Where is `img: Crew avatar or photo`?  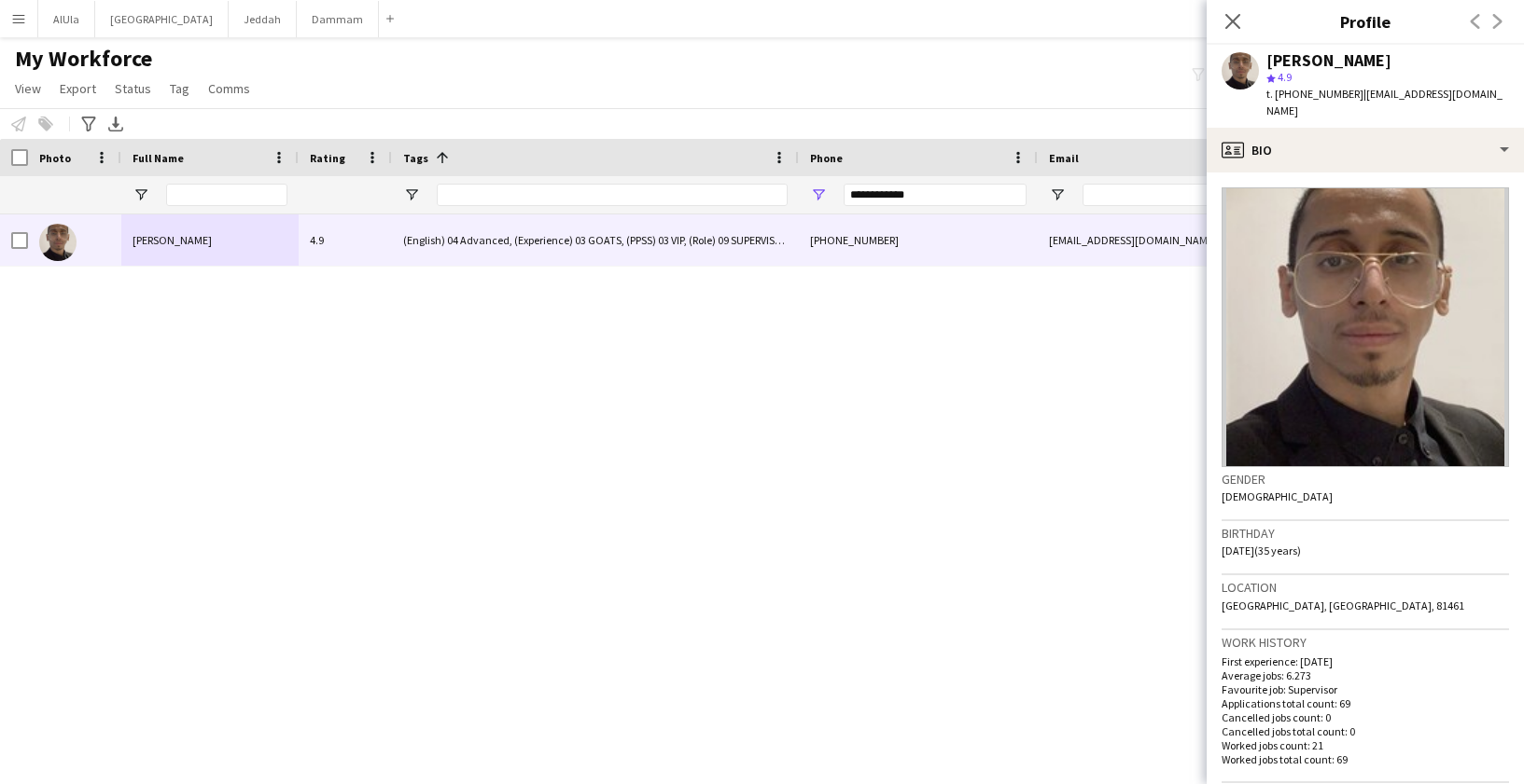 img: Crew avatar or photo is located at coordinates (1365, 327).